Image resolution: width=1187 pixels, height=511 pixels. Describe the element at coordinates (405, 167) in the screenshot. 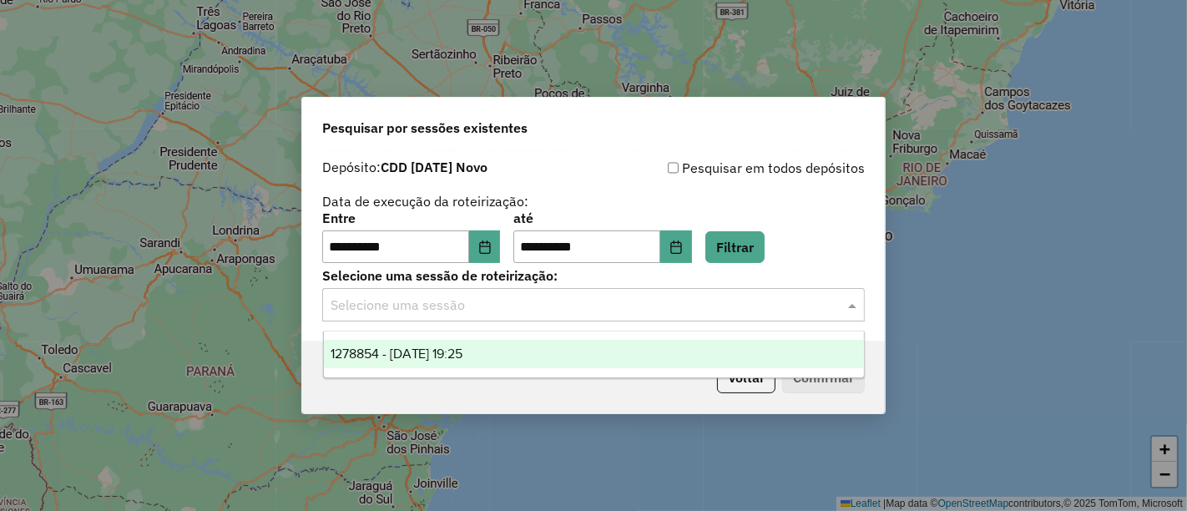

I see `label: Depósito:` at that location.